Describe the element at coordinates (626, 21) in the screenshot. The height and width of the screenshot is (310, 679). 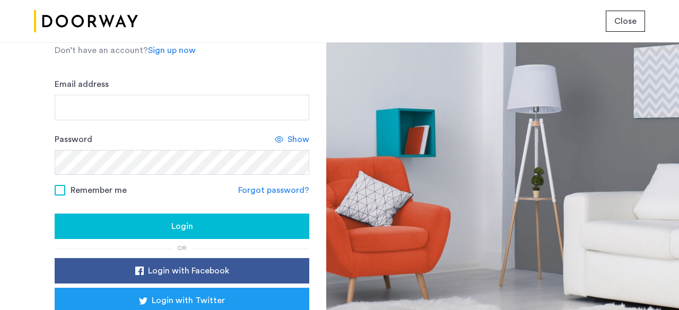
I see `span: Close` at that location.